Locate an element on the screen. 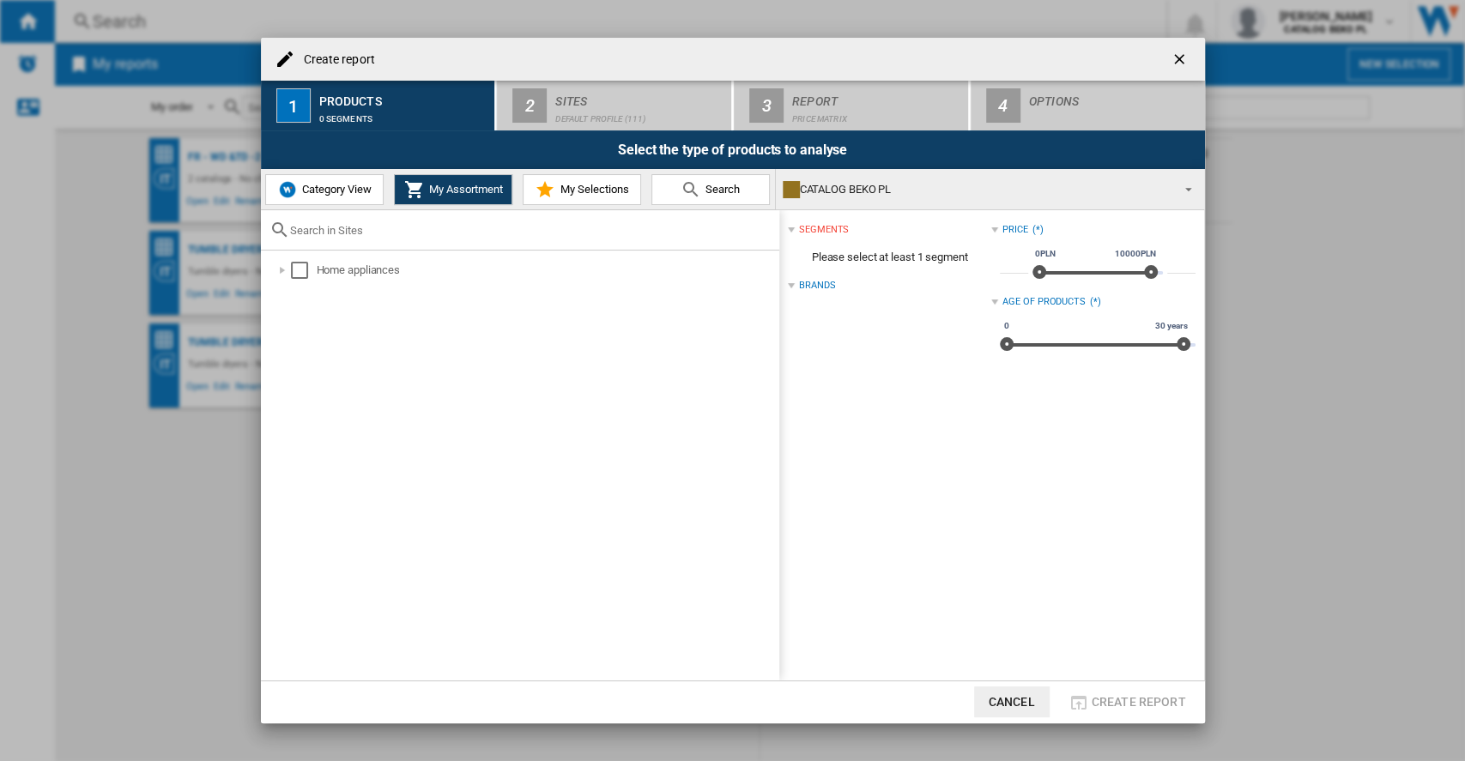  button: getI18NText('BUTTONS.CLOSE_DIALOG') is located at coordinates (1181, 59).